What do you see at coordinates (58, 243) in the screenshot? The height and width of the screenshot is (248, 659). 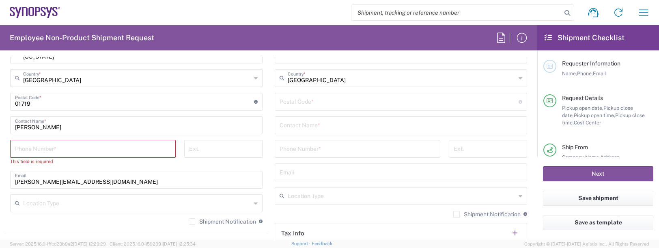 I see `span: Server: 2025.16.0-1ffcc23b9e2` at bounding box center [58, 243].